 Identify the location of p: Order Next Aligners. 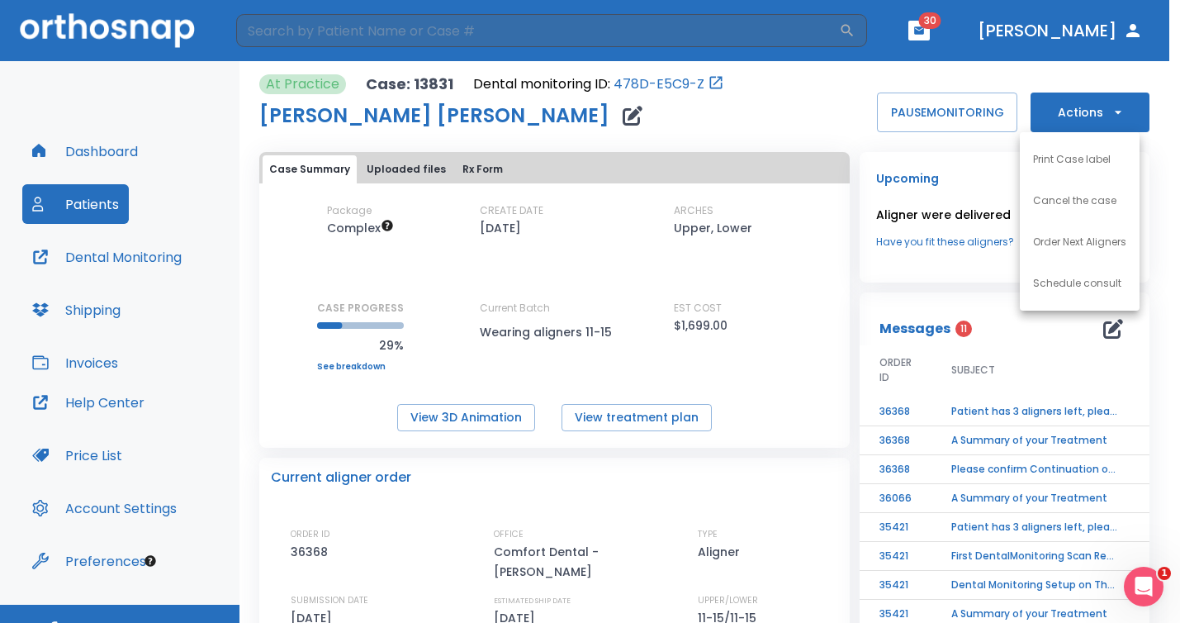
(1080, 242).